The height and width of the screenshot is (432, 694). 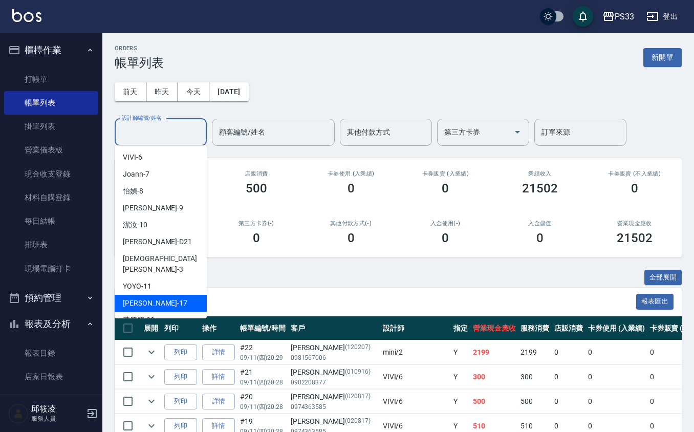 What do you see at coordinates (194, 92) in the screenshot?
I see `button: 今天` at bounding box center [194, 92].